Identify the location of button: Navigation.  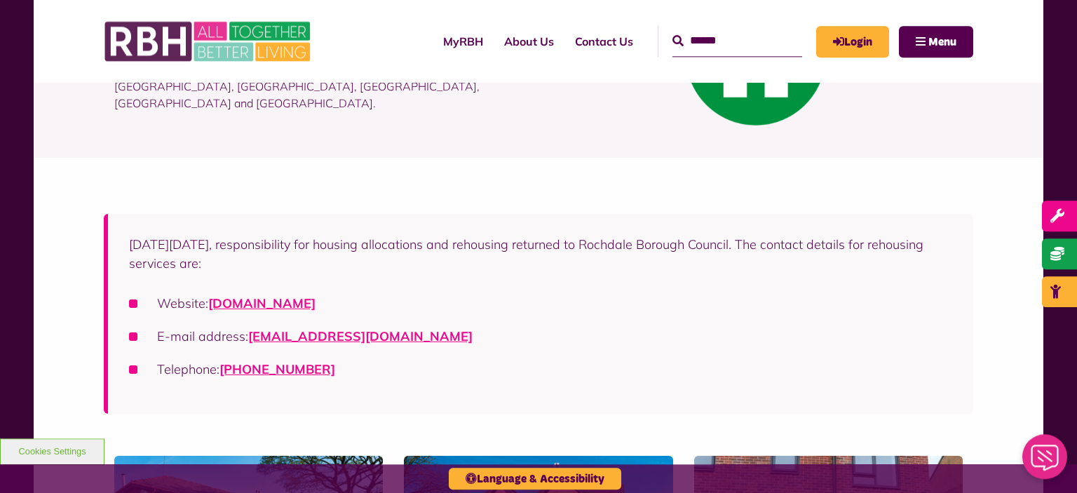
(936, 41).